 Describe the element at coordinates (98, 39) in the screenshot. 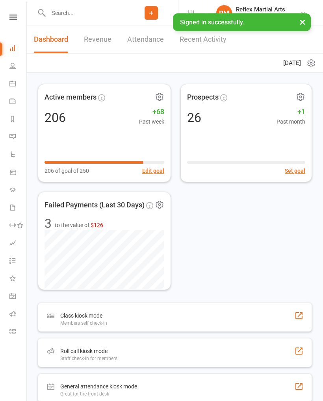

I see `a: Revenue` at that location.